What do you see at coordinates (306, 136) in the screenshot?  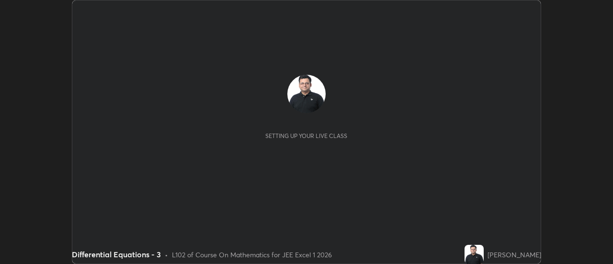 I see `div: Setting up your live class` at bounding box center [306, 136].